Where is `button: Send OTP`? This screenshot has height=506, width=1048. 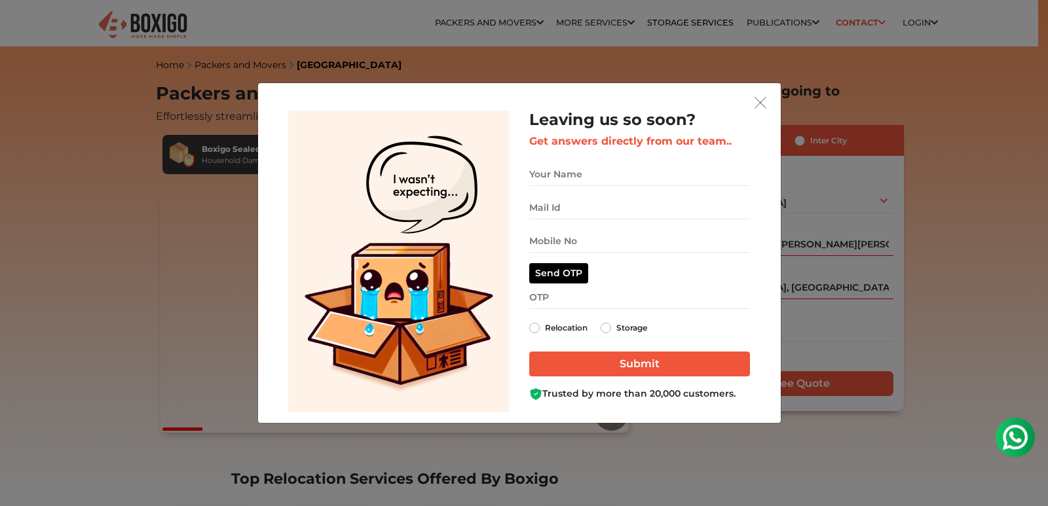 button: Send OTP is located at coordinates (559, 273).